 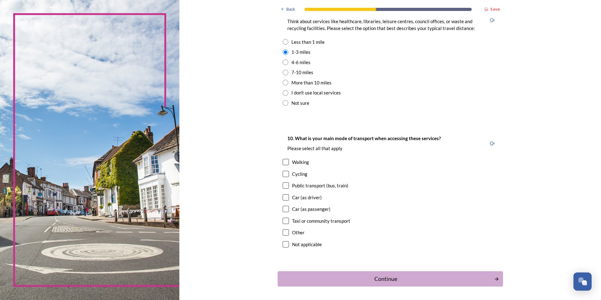 What do you see at coordinates (321, 221) in the screenshot?
I see `div: Taxi or community transport` at bounding box center [321, 221].